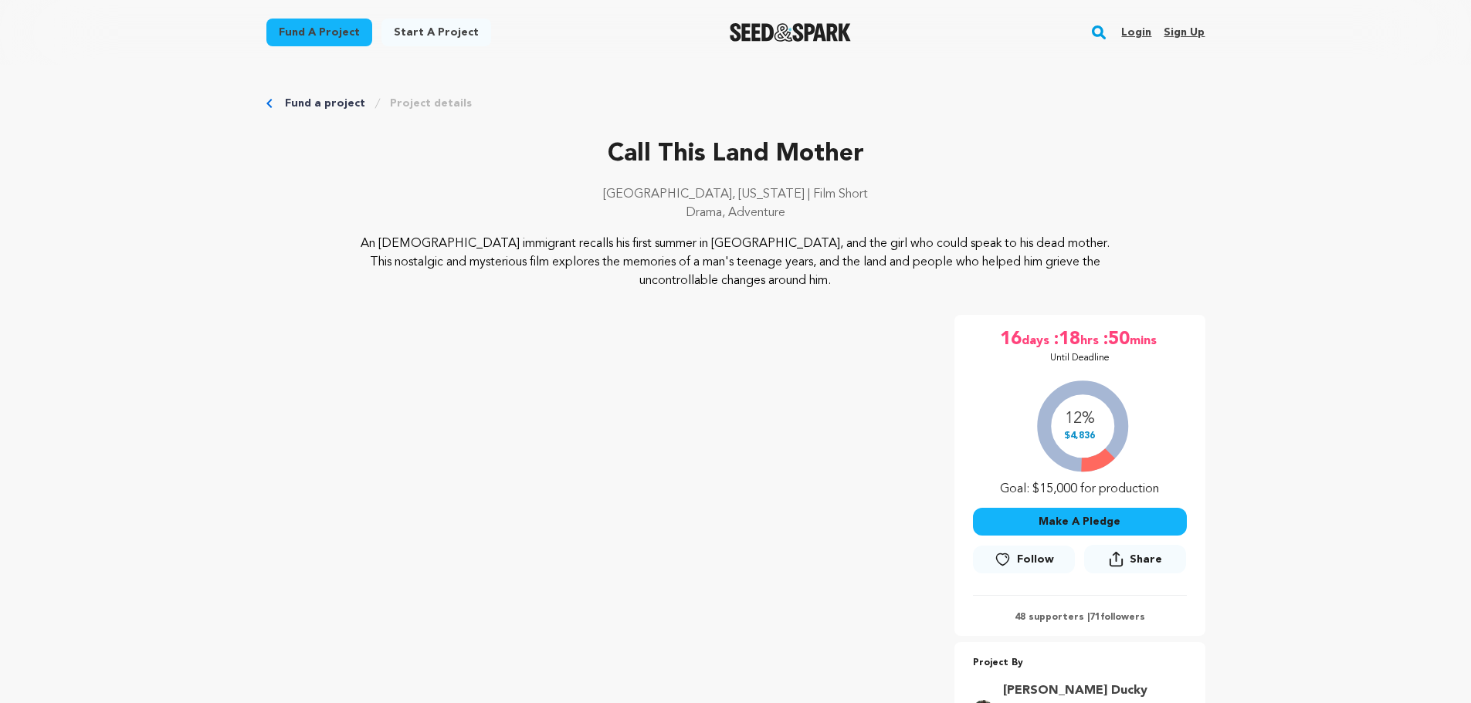  Describe the element at coordinates (790, 32) in the screenshot. I see `a: Seed&Spark Homepage` at that location.